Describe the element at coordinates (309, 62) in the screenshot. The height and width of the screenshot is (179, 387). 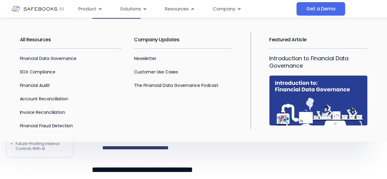
I see `a: Introduction to Financial Data Governance` at that location.